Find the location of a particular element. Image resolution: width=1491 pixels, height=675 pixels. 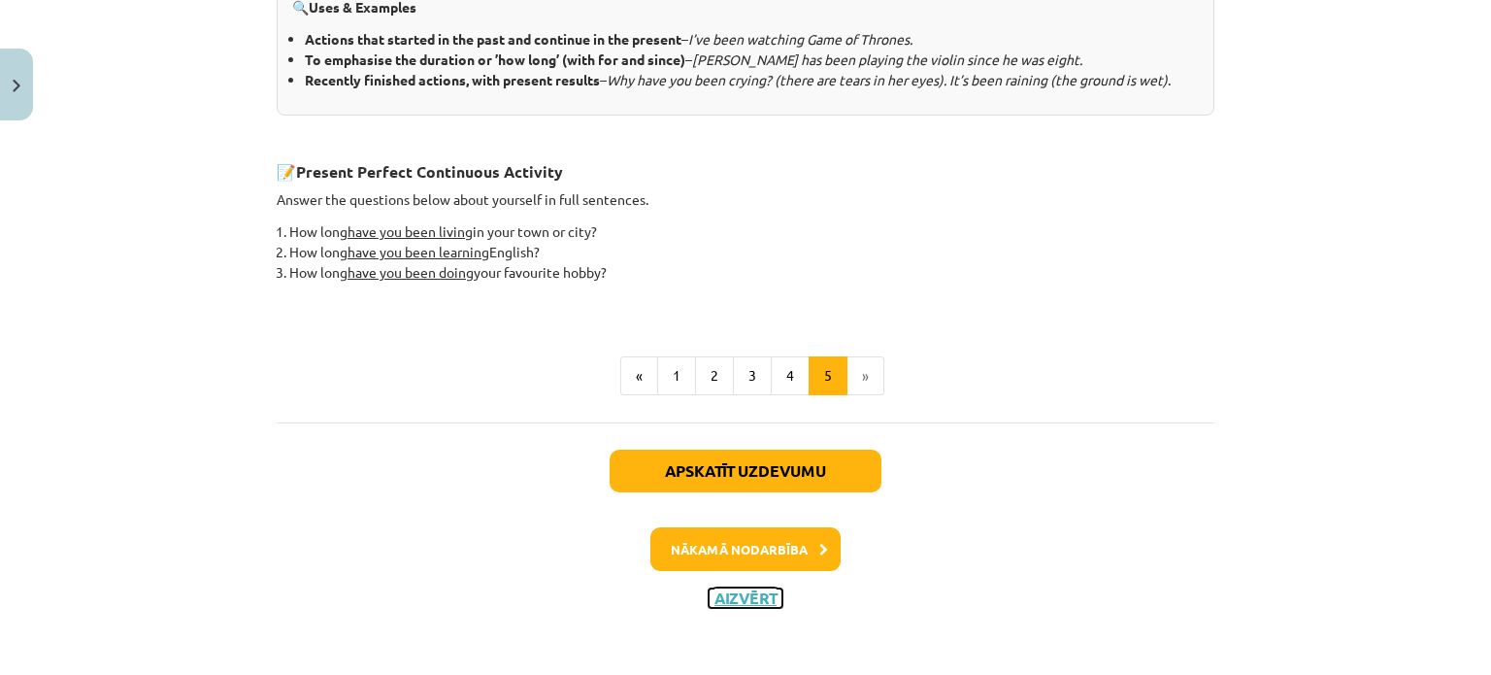

button: 2 is located at coordinates (714, 376).